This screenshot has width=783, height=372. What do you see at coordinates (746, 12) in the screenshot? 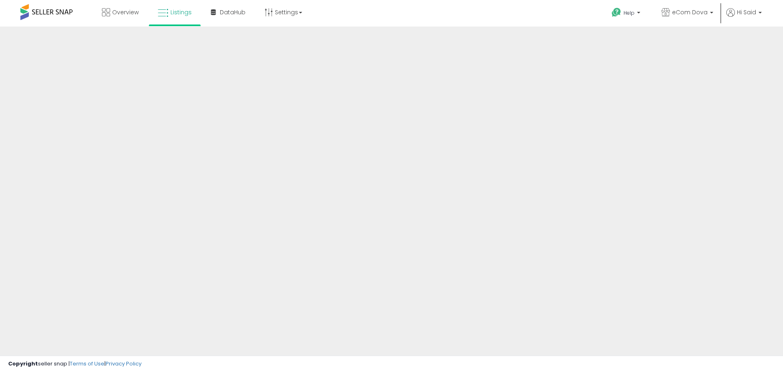
I see `span: Hi Said` at bounding box center [746, 12].